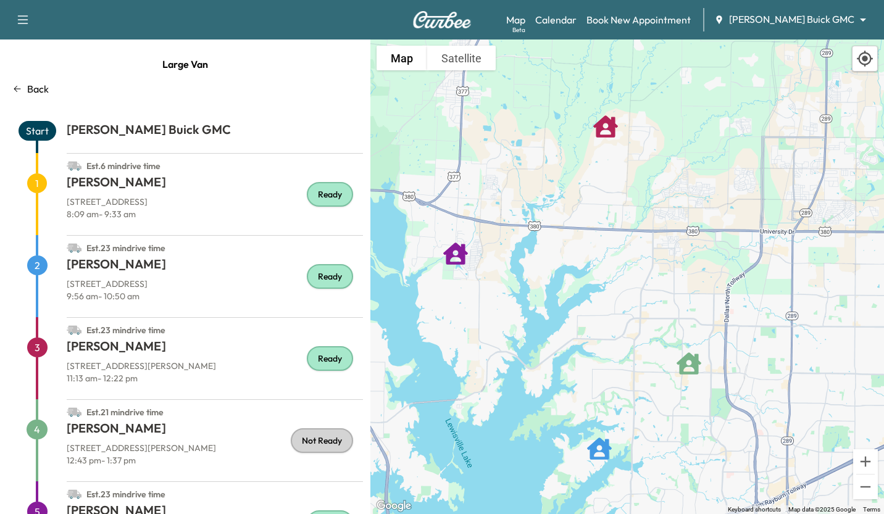 Image resolution: width=884 pixels, height=514 pixels. What do you see at coordinates (865, 59) in the screenshot?
I see `div: Recenter map` at bounding box center [865, 59].